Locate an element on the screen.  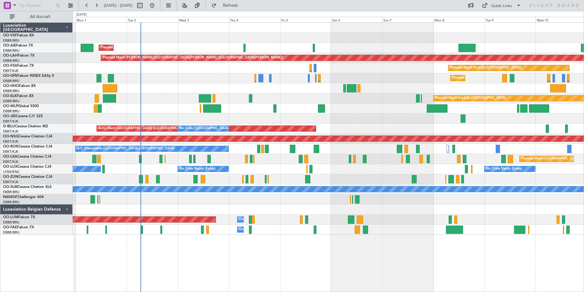
span: OO-NSG is located at coordinates (11, 136).